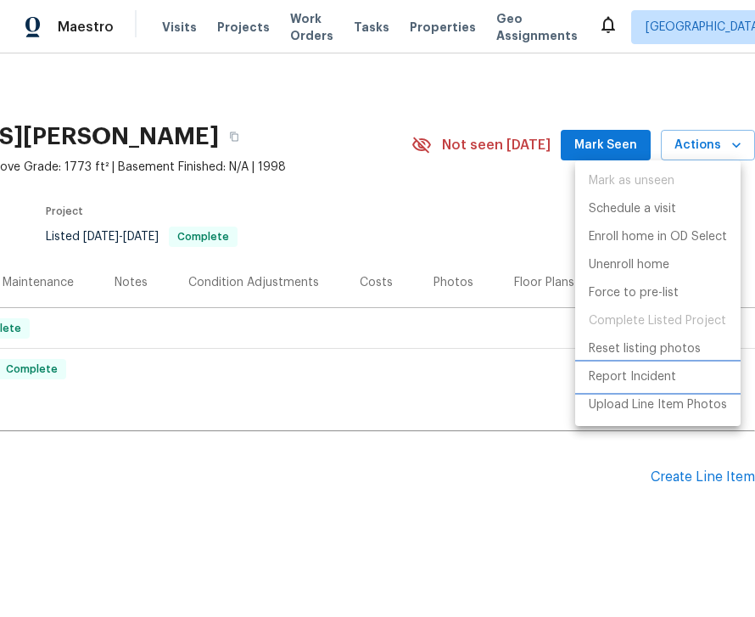 The image size is (755, 617). What do you see at coordinates (629, 265) in the screenshot?
I see `p: Unenroll home` at bounding box center [629, 265].